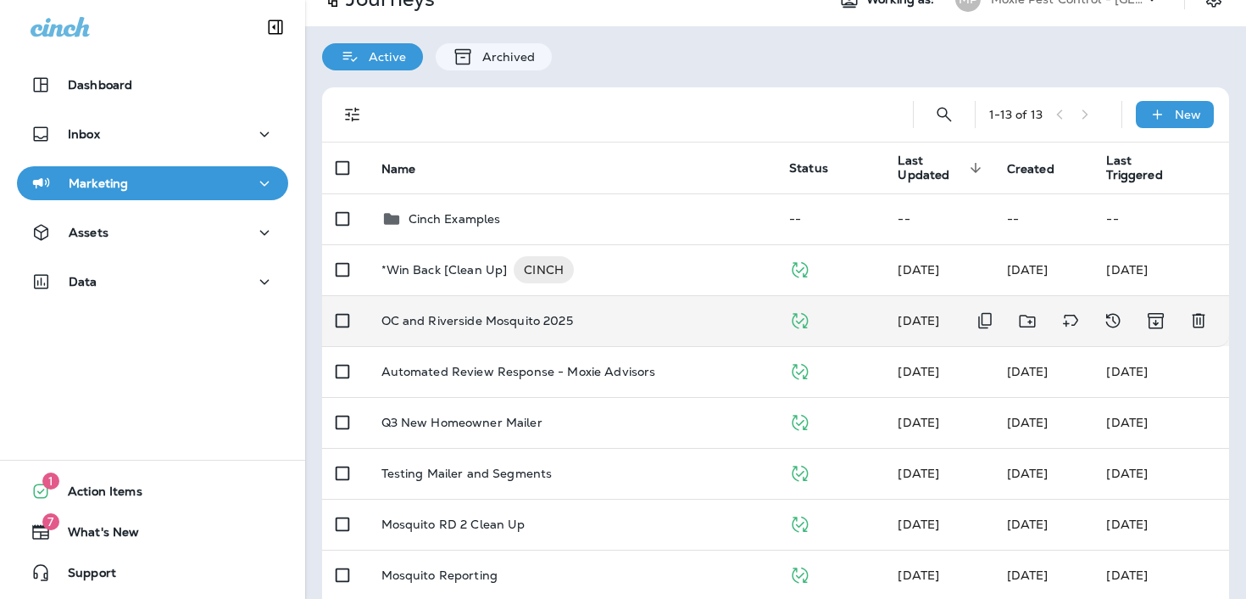 This screenshot has height=599, width=1246. What do you see at coordinates (1028, 320) in the screenshot?
I see `button: Move to folder` at bounding box center [1028, 320].